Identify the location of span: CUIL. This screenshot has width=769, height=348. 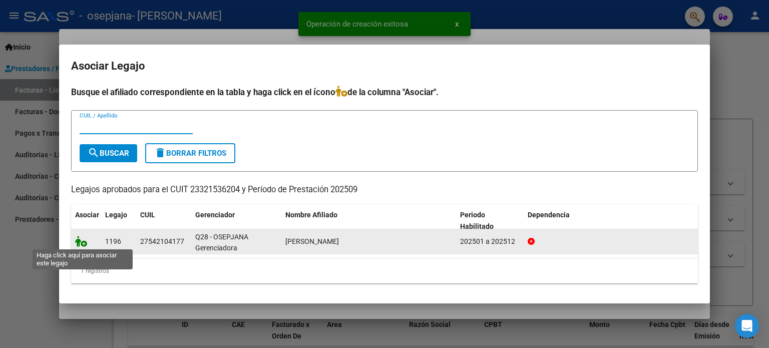
(148, 215).